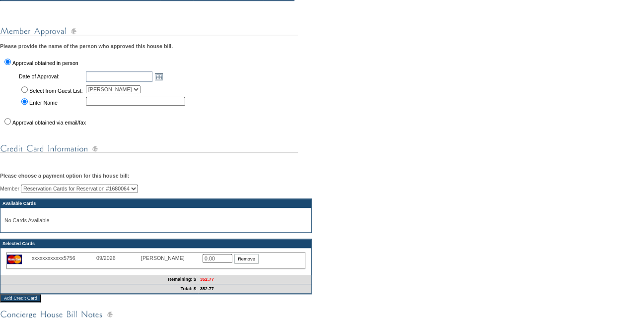 This screenshot has height=318, width=628. Describe the element at coordinates (156, 220) in the screenshot. I see `p: No Cards Available` at that location.